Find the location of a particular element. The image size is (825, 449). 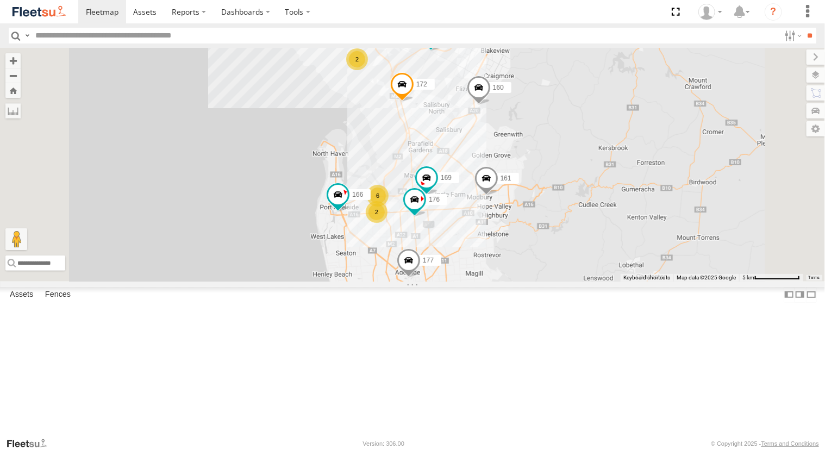

button: Zoom Home is located at coordinates (13, 90).